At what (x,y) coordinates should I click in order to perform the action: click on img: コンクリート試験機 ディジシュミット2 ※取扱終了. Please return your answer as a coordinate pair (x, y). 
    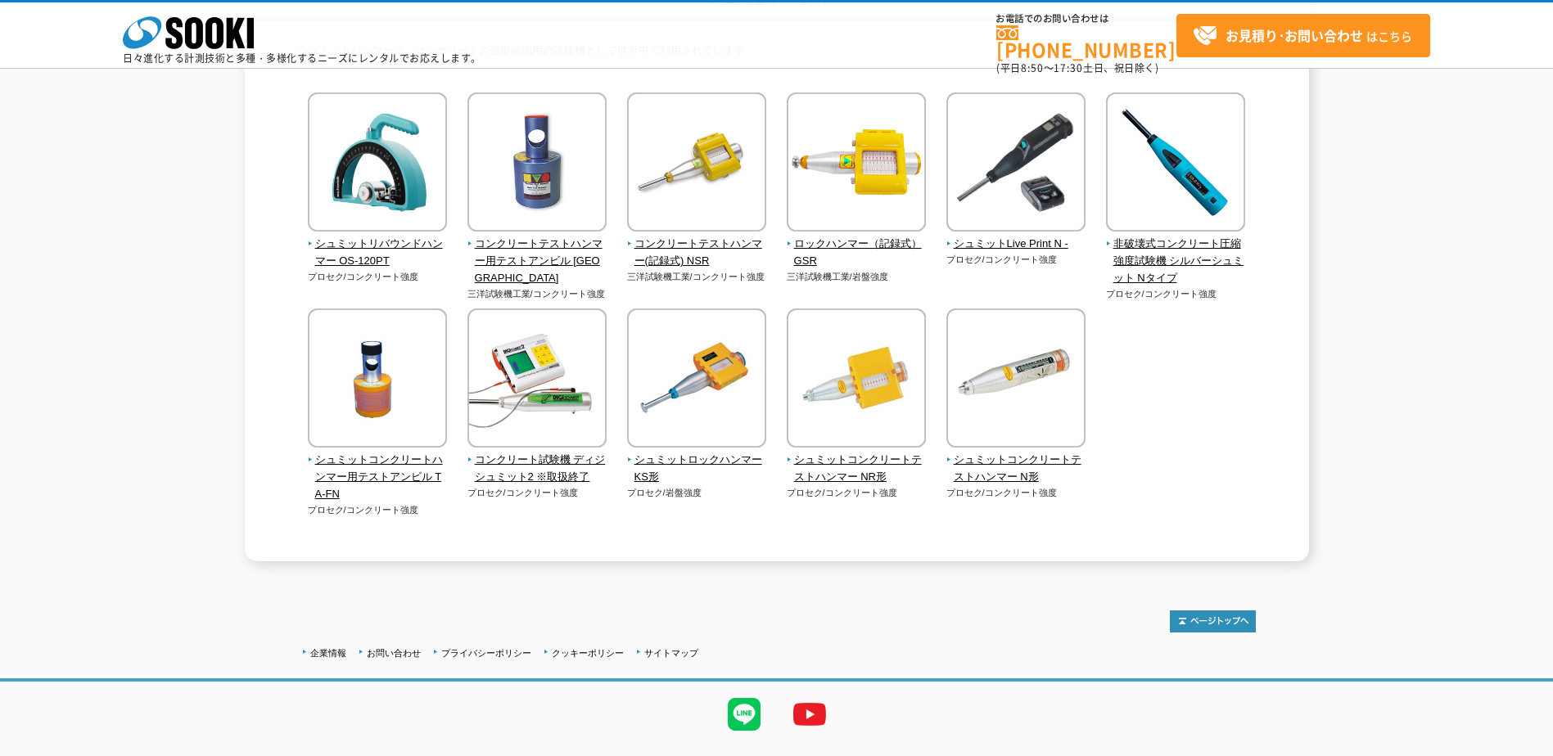
    Looking at the image, I should click on (537, 380).